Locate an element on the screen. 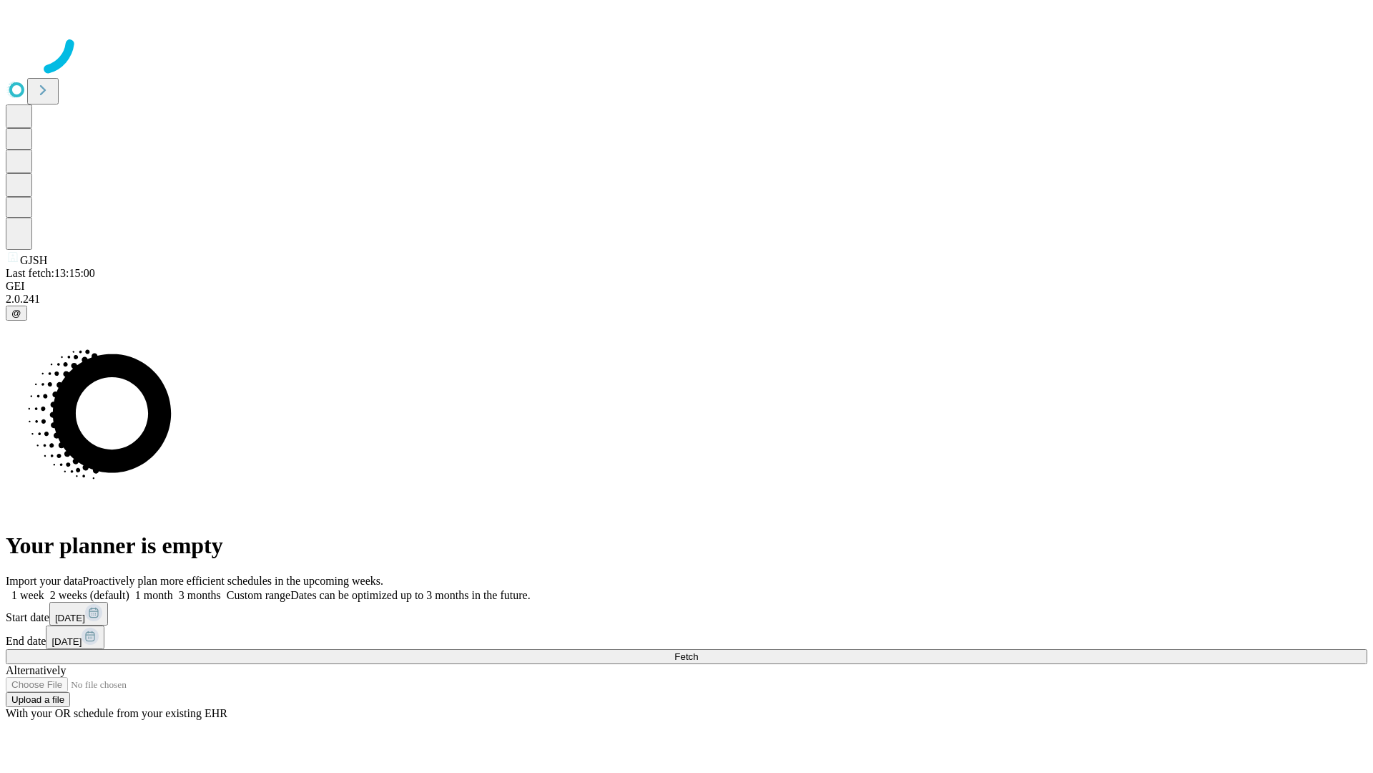  span: Last fetch: 13:15:00 is located at coordinates (50, 273).